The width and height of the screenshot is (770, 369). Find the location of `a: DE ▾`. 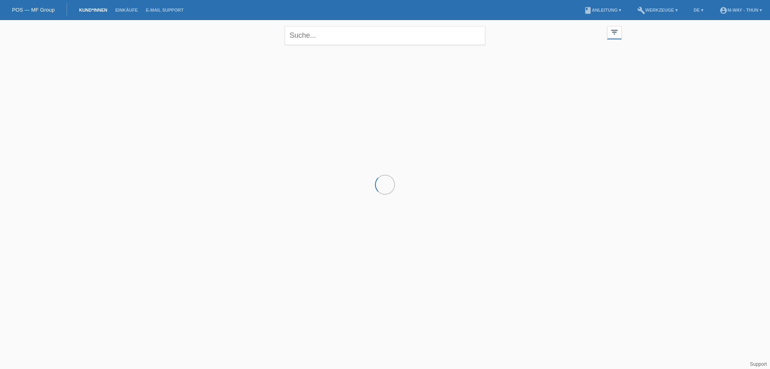

a: DE ▾ is located at coordinates (699, 10).